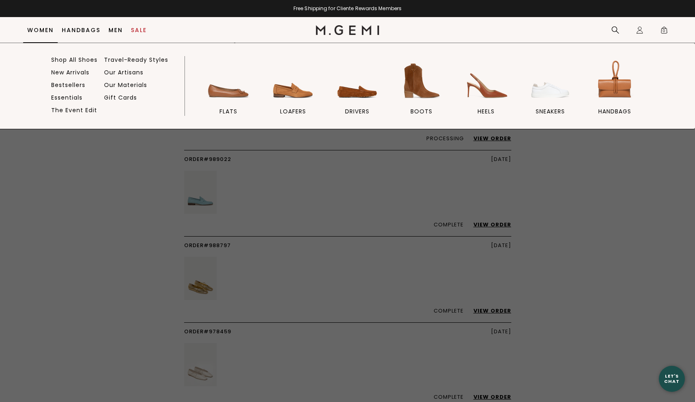  I want to click on span: 0, so click(664, 32).